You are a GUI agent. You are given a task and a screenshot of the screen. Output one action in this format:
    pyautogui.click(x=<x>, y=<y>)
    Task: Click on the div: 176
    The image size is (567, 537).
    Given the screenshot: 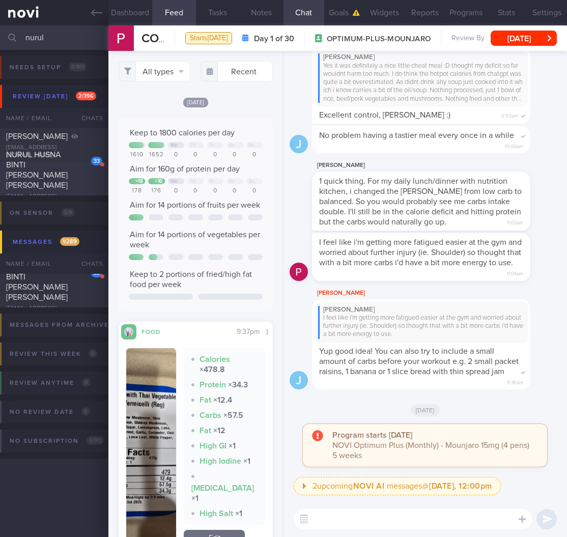 What is the action you would take?
    pyautogui.click(x=156, y=191)
    